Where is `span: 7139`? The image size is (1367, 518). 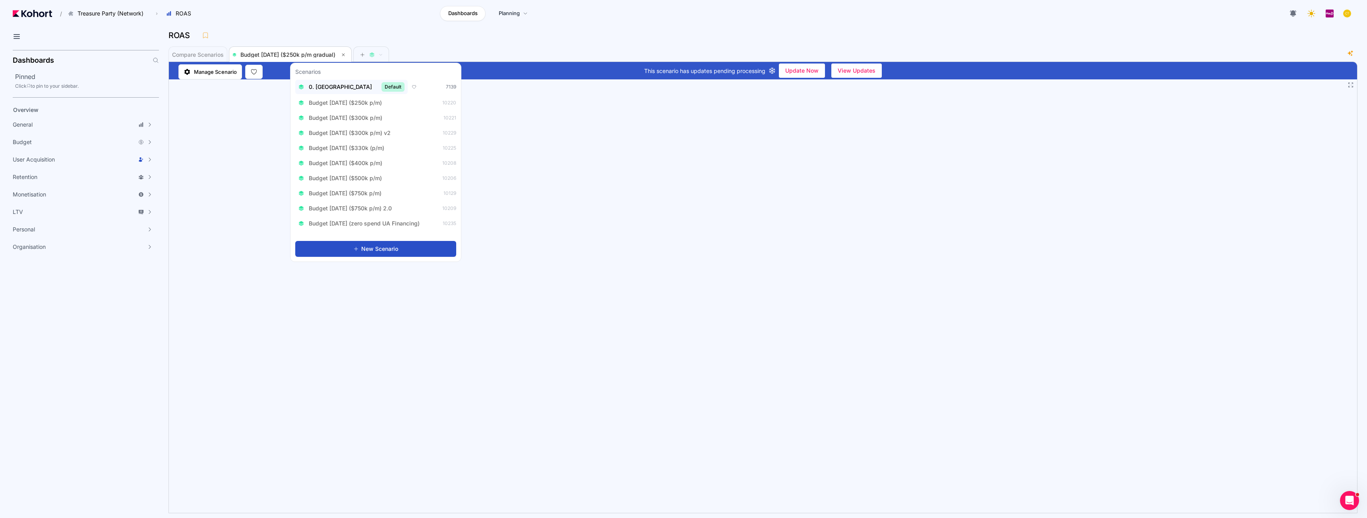
span: 7139 is located at coordinates (451, 87).